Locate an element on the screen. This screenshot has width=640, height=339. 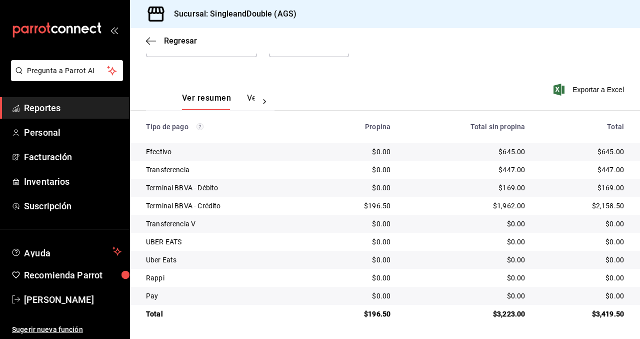
a: Pregunta a Parrot AI is located at coordinates (65, 78).